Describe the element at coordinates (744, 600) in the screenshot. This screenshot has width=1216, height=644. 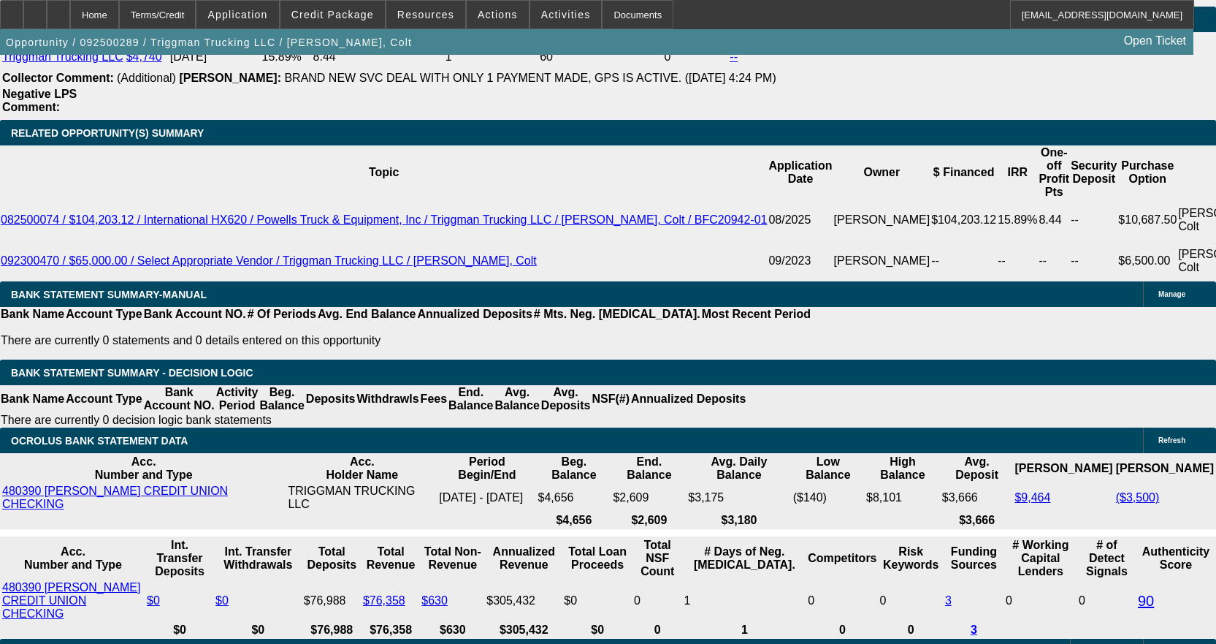
I see `td: 1` at that location.